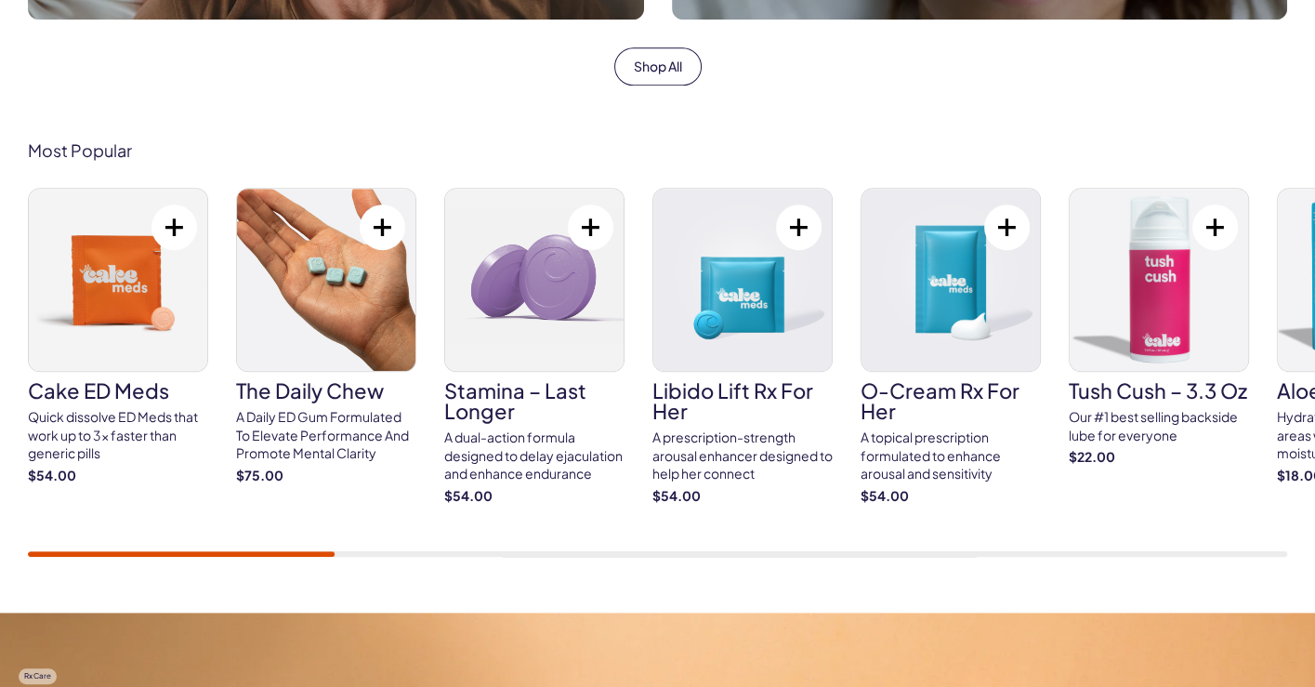  Describe the element at coordinates (118, 390) in the screenshot. I see `h3: Cake ED Meds` at that location.